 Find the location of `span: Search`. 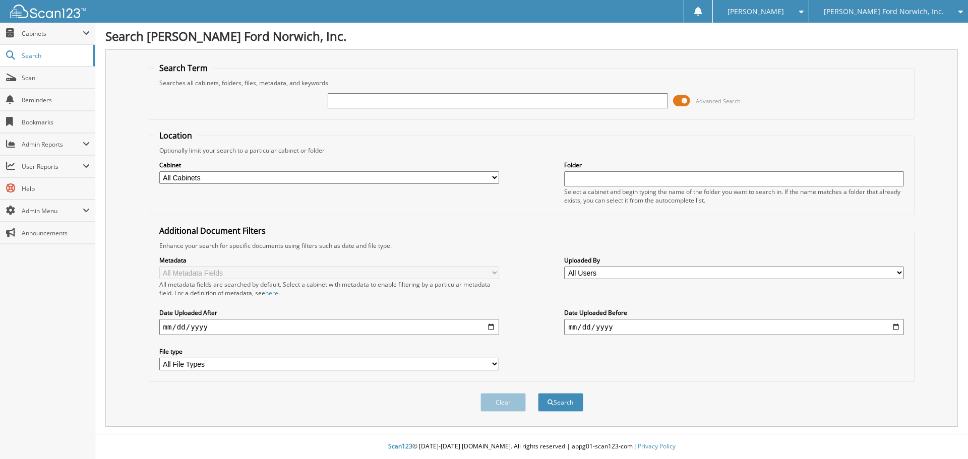

span: Search is located at coordinates (55, 55).